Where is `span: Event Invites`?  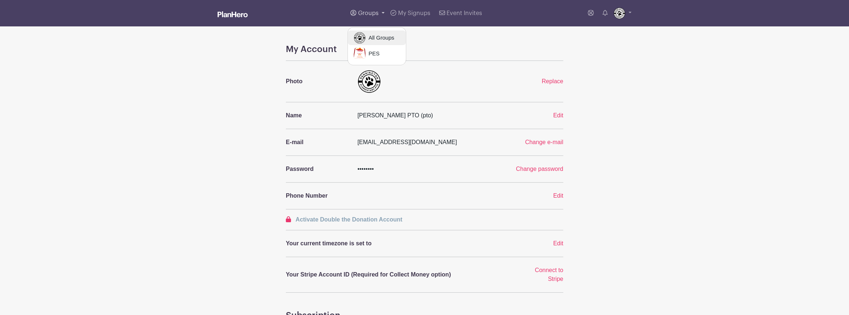 span: Event Invites is located at coordinates (464, 13).